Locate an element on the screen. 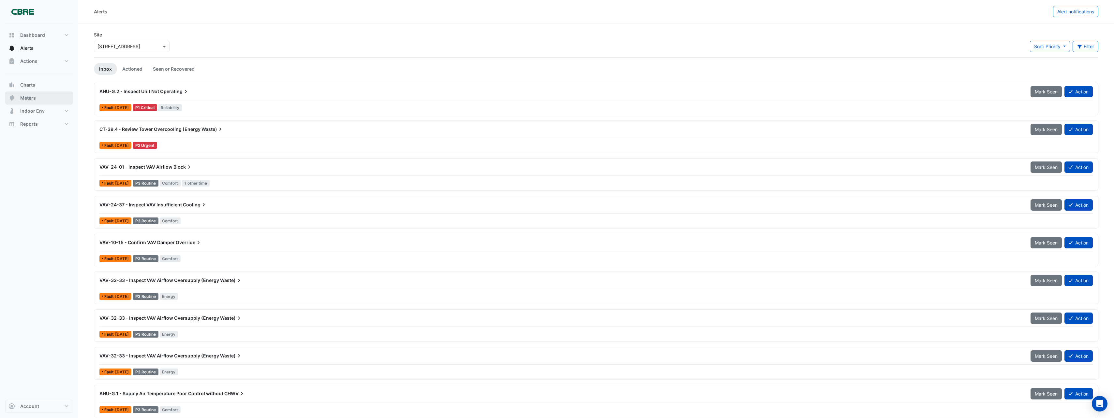 This screenshot has width=1114, height=418. span: Mon 06-Oct-2025 10:12 AEDT is located at coordinates (122, 183).